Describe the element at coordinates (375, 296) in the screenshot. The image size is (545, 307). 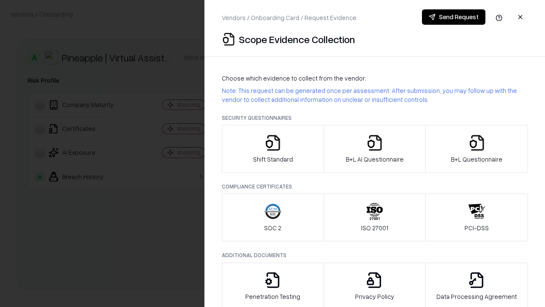
I see `p: Privacy Policy` at that location.